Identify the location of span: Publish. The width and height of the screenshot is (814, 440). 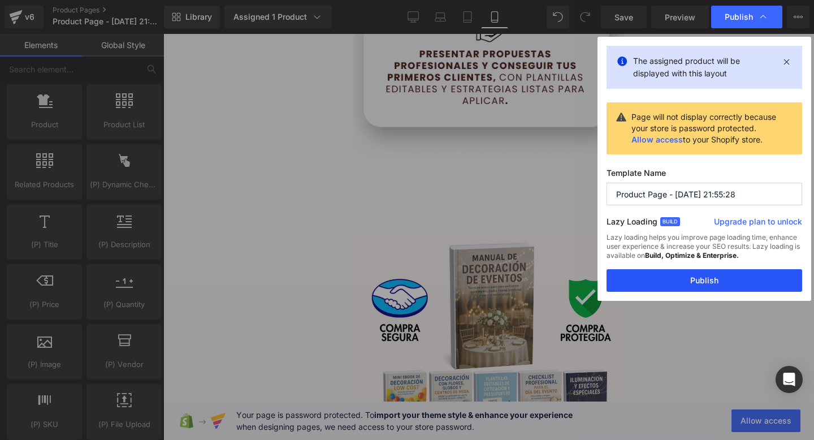
(738, 17).